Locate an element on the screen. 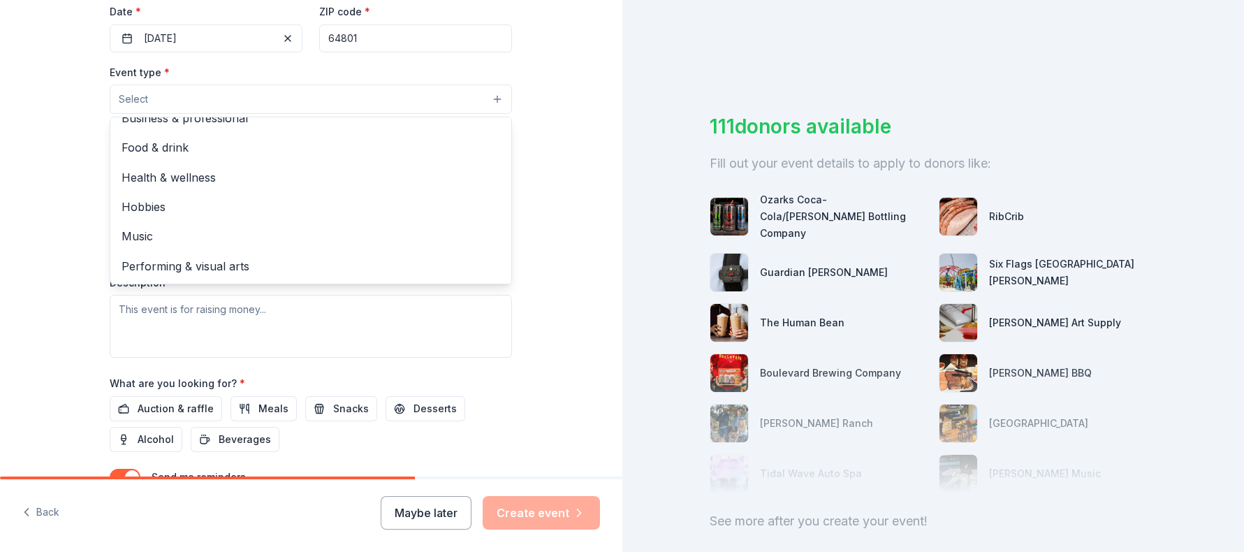  span: Hobbies is located at coordinates (311, 207).